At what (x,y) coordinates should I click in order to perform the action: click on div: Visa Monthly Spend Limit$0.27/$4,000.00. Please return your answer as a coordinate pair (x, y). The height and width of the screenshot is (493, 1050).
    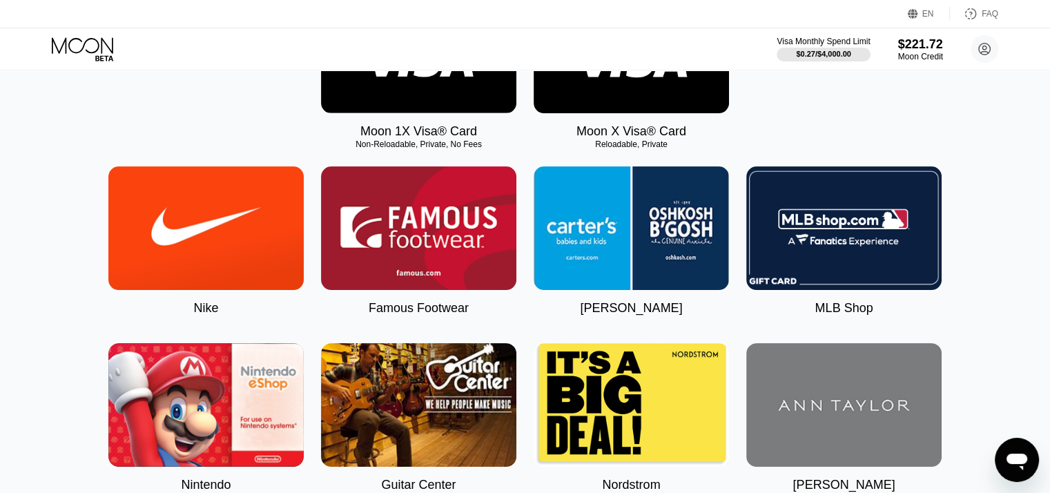
    Looking at the image, I should click on (823, 49).